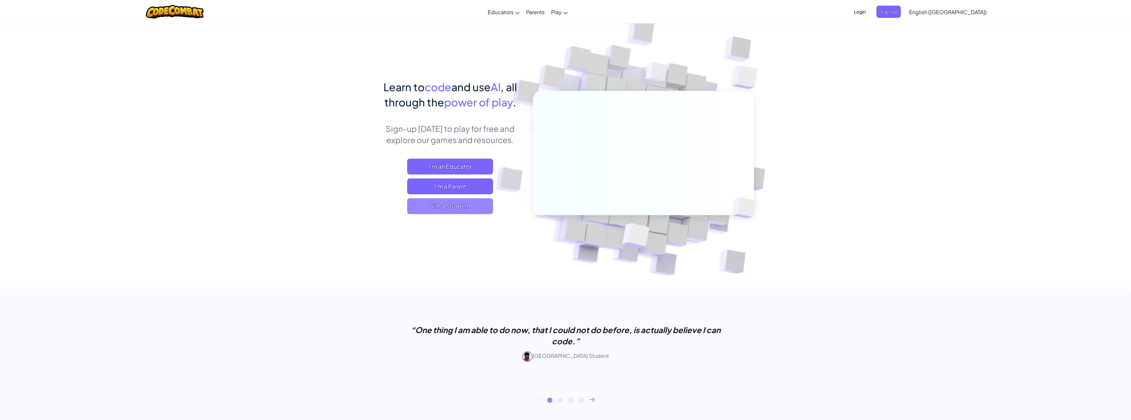  I want to click on span: power of play, so click(478, 102).